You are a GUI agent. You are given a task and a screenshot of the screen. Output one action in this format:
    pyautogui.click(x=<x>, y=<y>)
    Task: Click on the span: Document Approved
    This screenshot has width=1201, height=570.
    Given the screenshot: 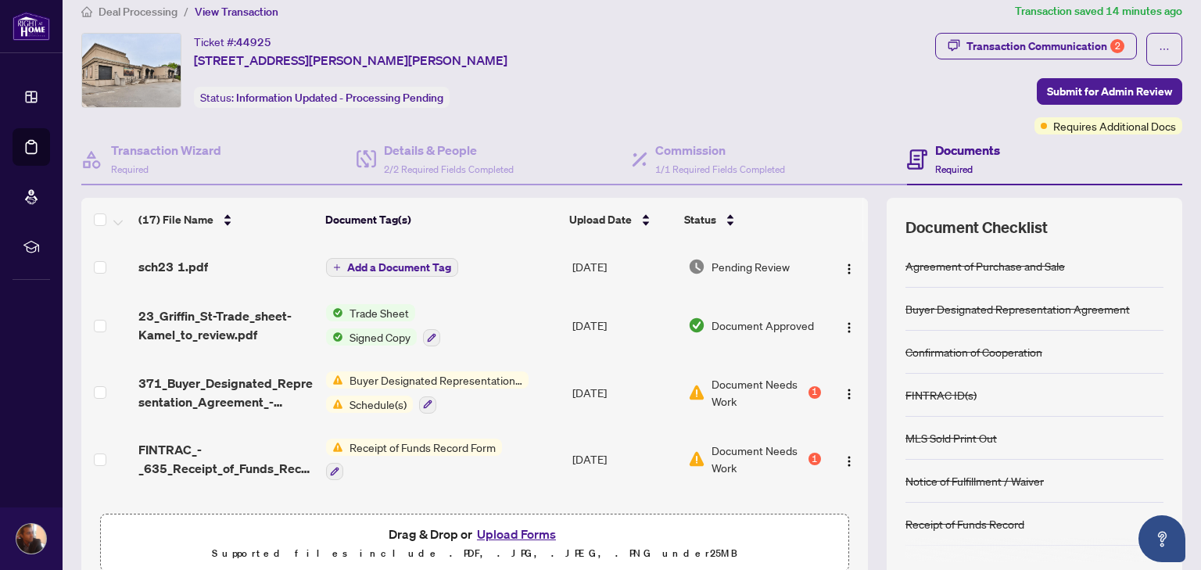 What is the action you would take?
    pyautogui.click(x=762, y=325)
    